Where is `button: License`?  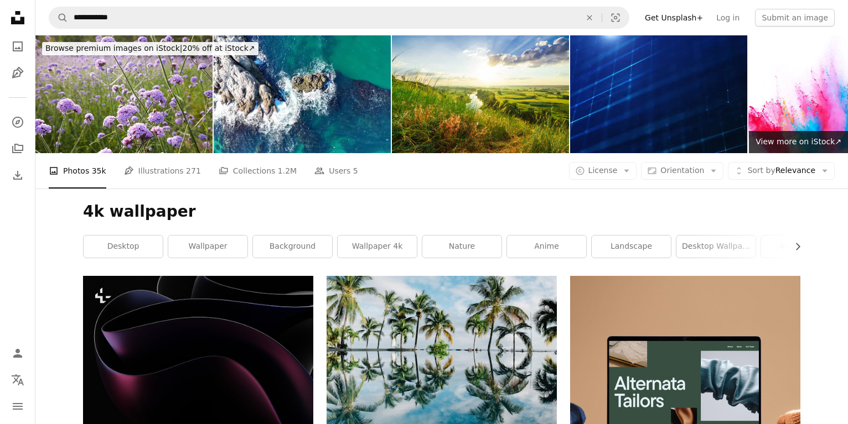
button: License is located at coordinates (603, 171).